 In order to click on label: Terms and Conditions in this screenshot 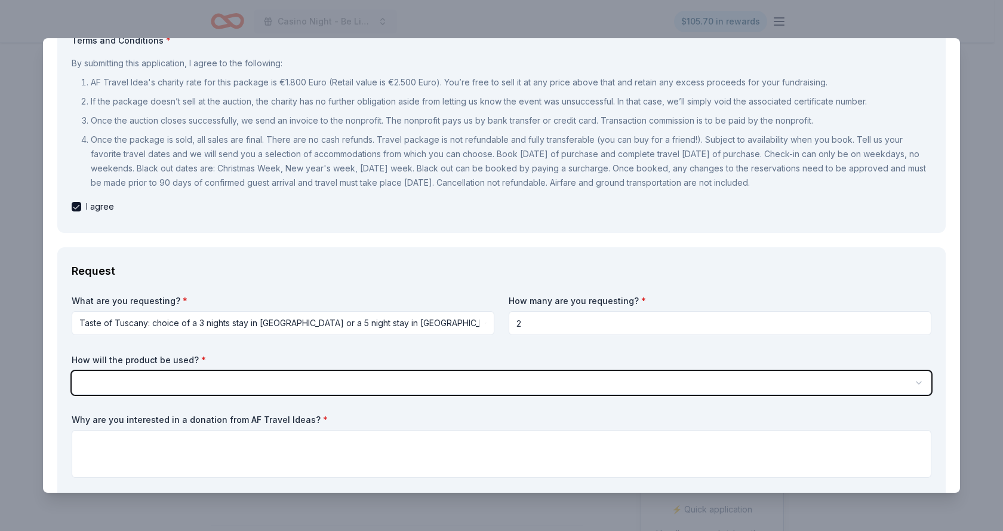, I will do `click(501, 41)`.